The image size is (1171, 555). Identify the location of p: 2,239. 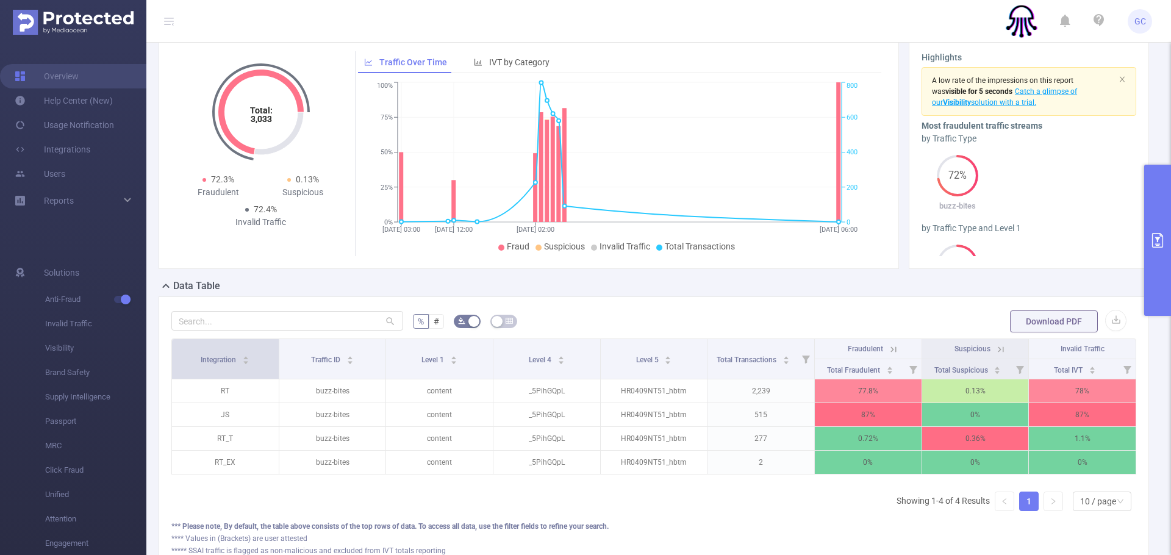
(761, 391).